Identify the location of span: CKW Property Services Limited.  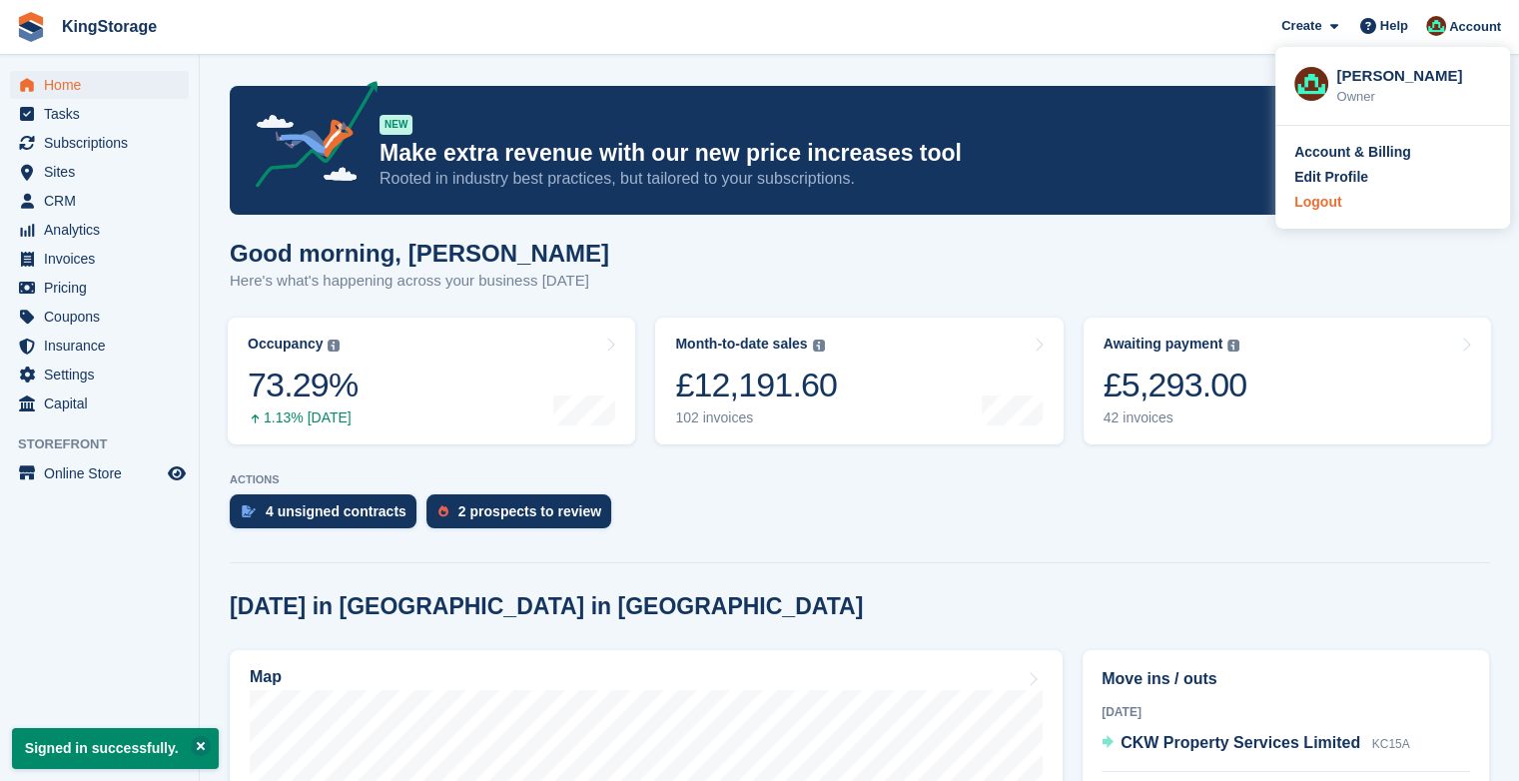
(1240, 742).